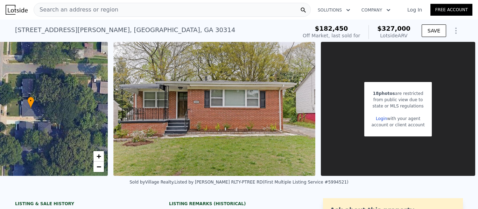  I want to click on span: Search an address or region, so click(76, 10).